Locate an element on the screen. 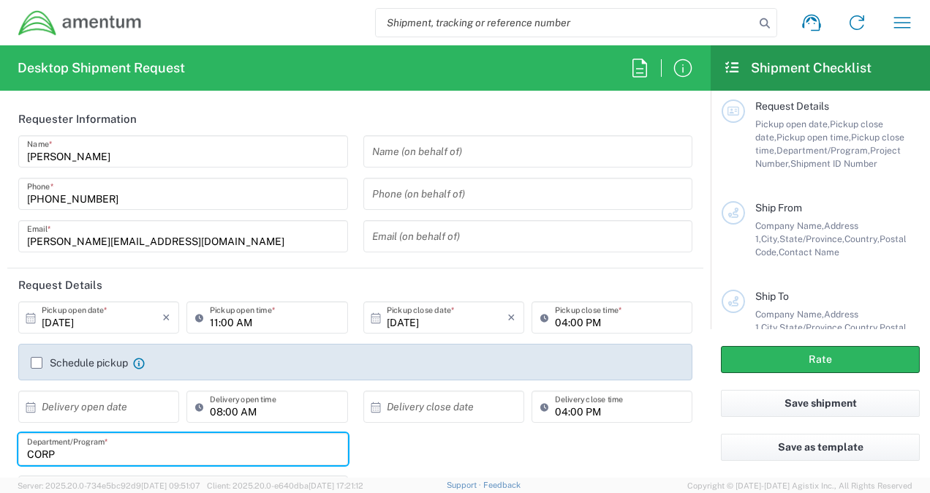 The image size is (930, 493). button: Save shipment is located at coordinates (821, 403).